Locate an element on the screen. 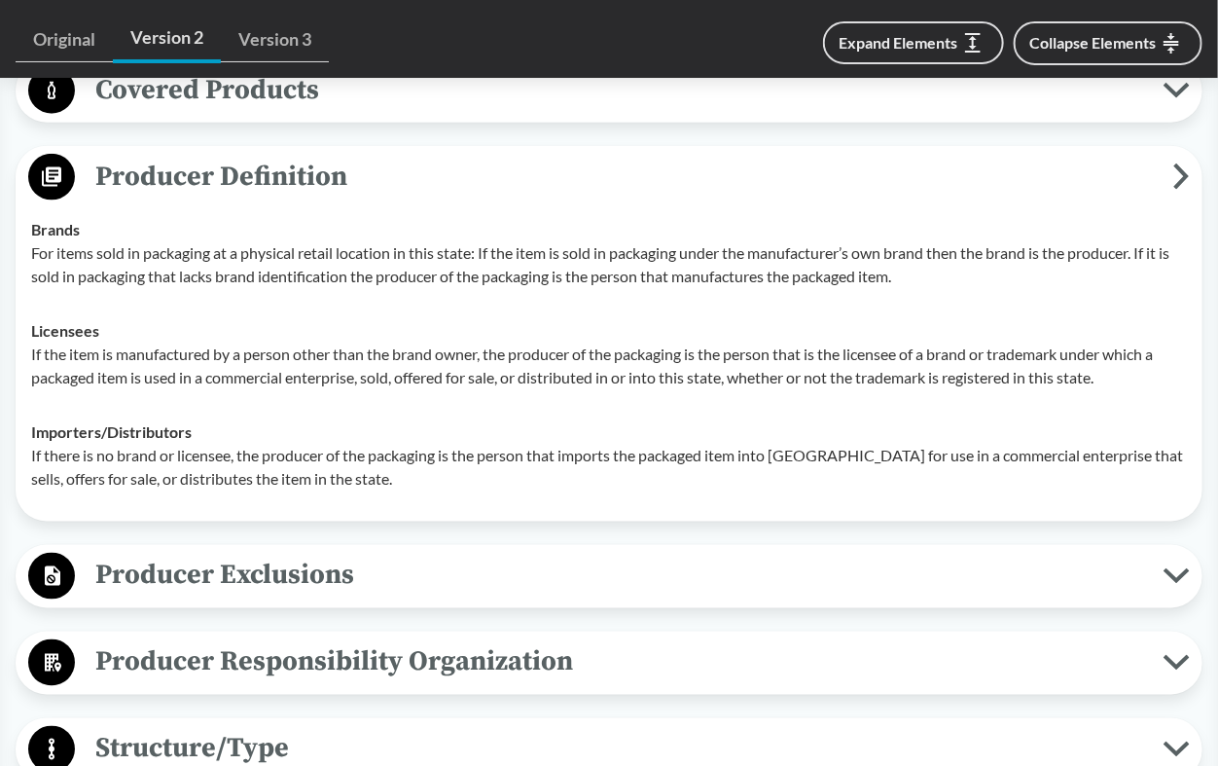 This screenshot has width=1218, height=766. a: Version 2 is located at coordinates (166, 39).